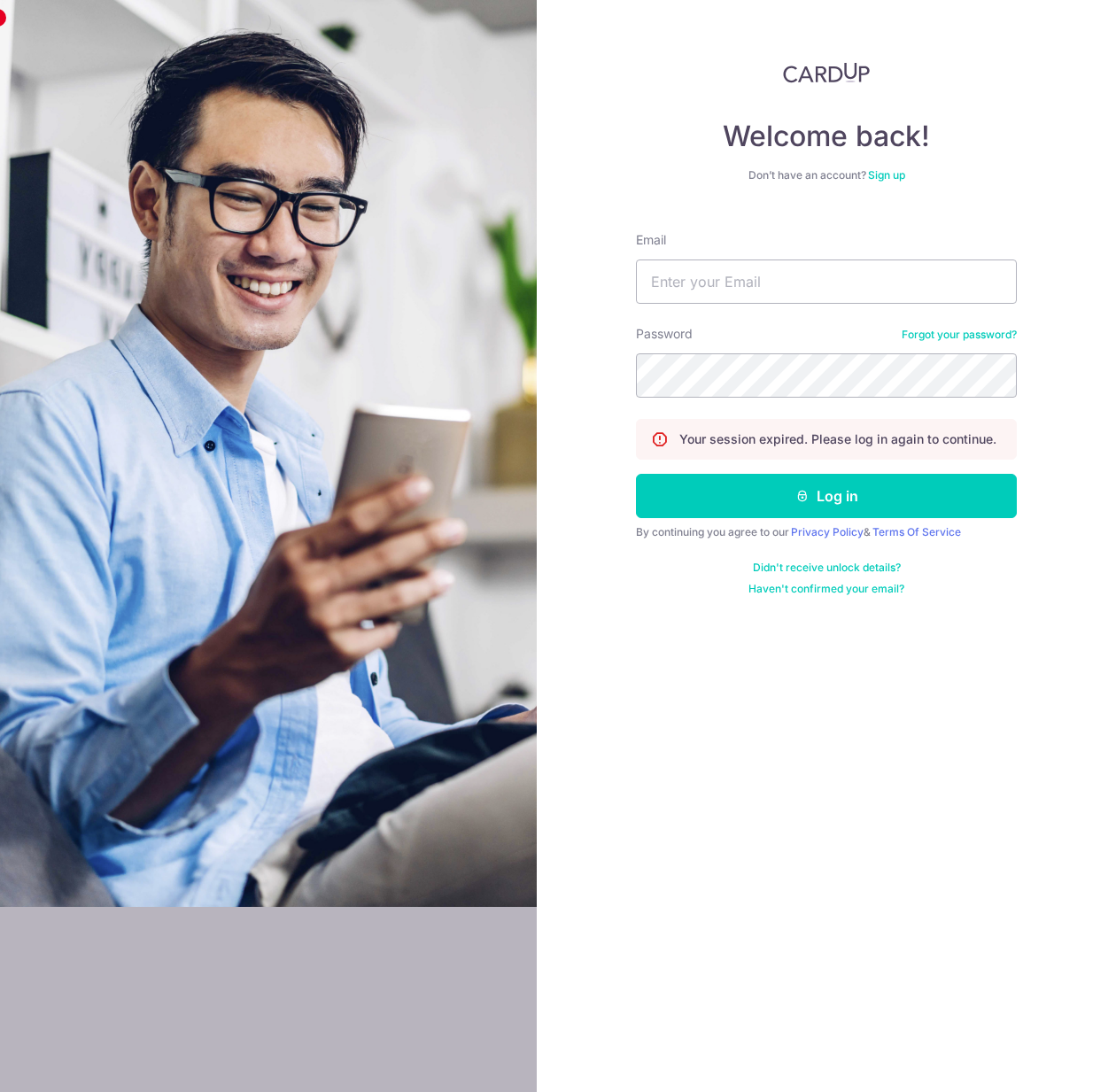  What do you see at coordinates (886, 174) in the screenshot?
I see `a: Sign up` at bounding box center [886, 174].